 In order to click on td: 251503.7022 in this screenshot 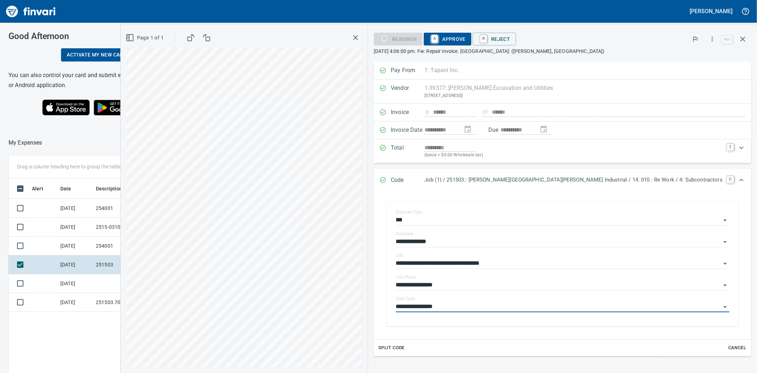, I will do `click(125, 302)`.